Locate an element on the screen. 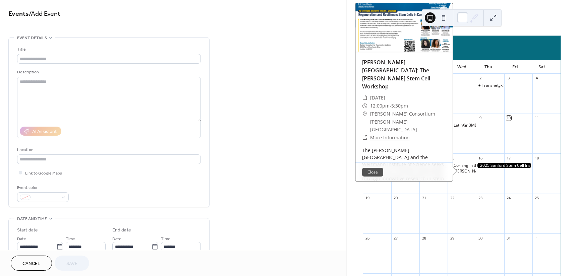 The height and width of the screenshot is (276, 577). span: Link to Google Maps is located at coordinates (44, 173).